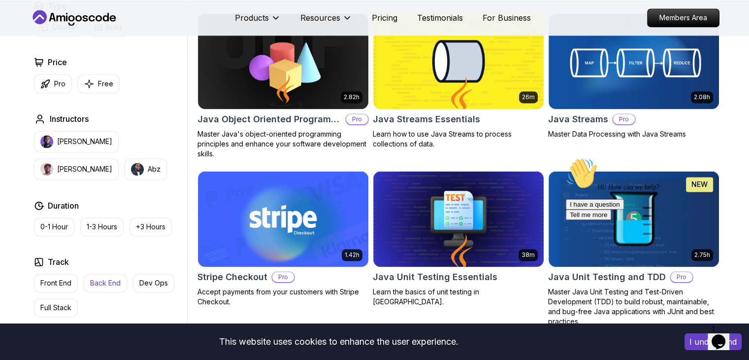 This screenshot has height=360, width=749. Describe the element at coordinates (58, 262) in the screenshot. I see `h2: Track` at that location.